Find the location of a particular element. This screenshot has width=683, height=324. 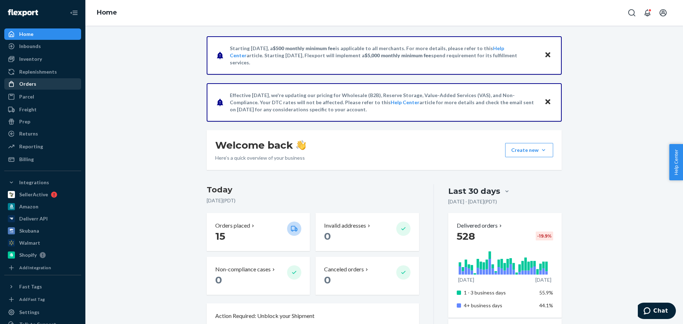

div: Prep is located at coordinates (25, 122).